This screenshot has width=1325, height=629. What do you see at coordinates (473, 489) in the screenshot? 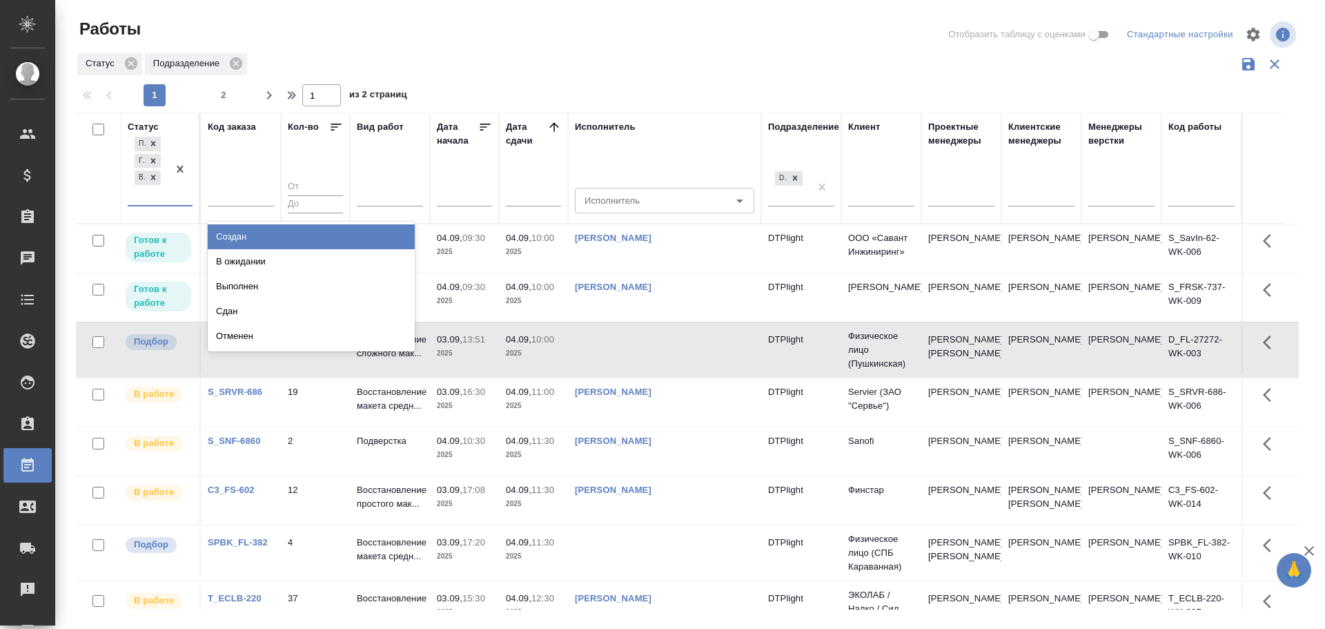
I see `p: 17:08` at bounding box center [473, 489].